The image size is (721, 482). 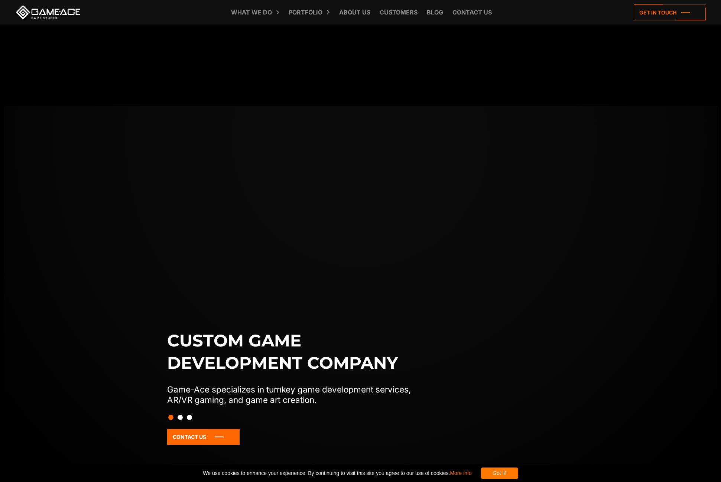 I want to click on div: Got it!, so click(x=500, y=473).